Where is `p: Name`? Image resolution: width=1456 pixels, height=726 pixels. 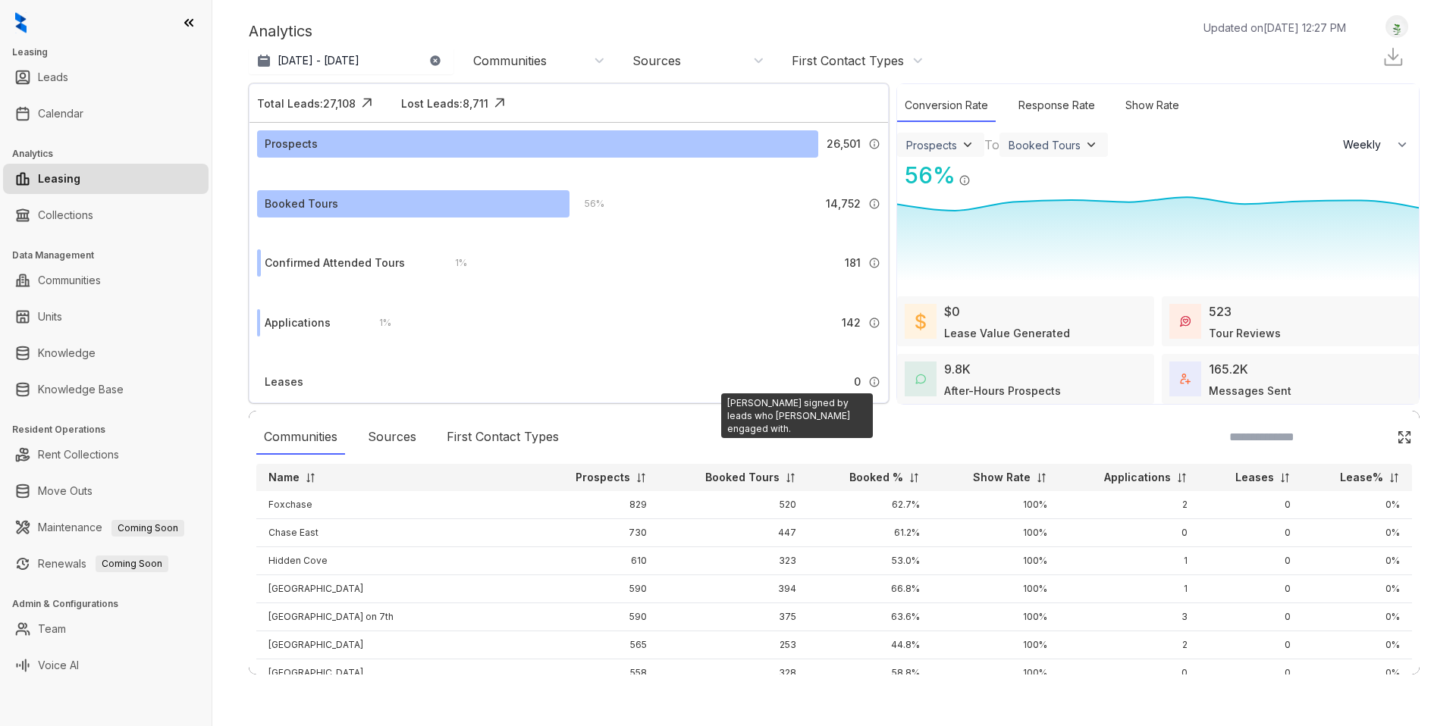
p: Name is located at coordinates (284, 478).